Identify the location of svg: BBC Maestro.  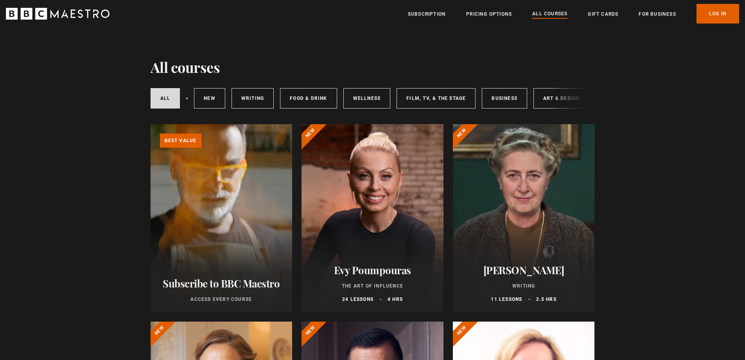
(58, 14).